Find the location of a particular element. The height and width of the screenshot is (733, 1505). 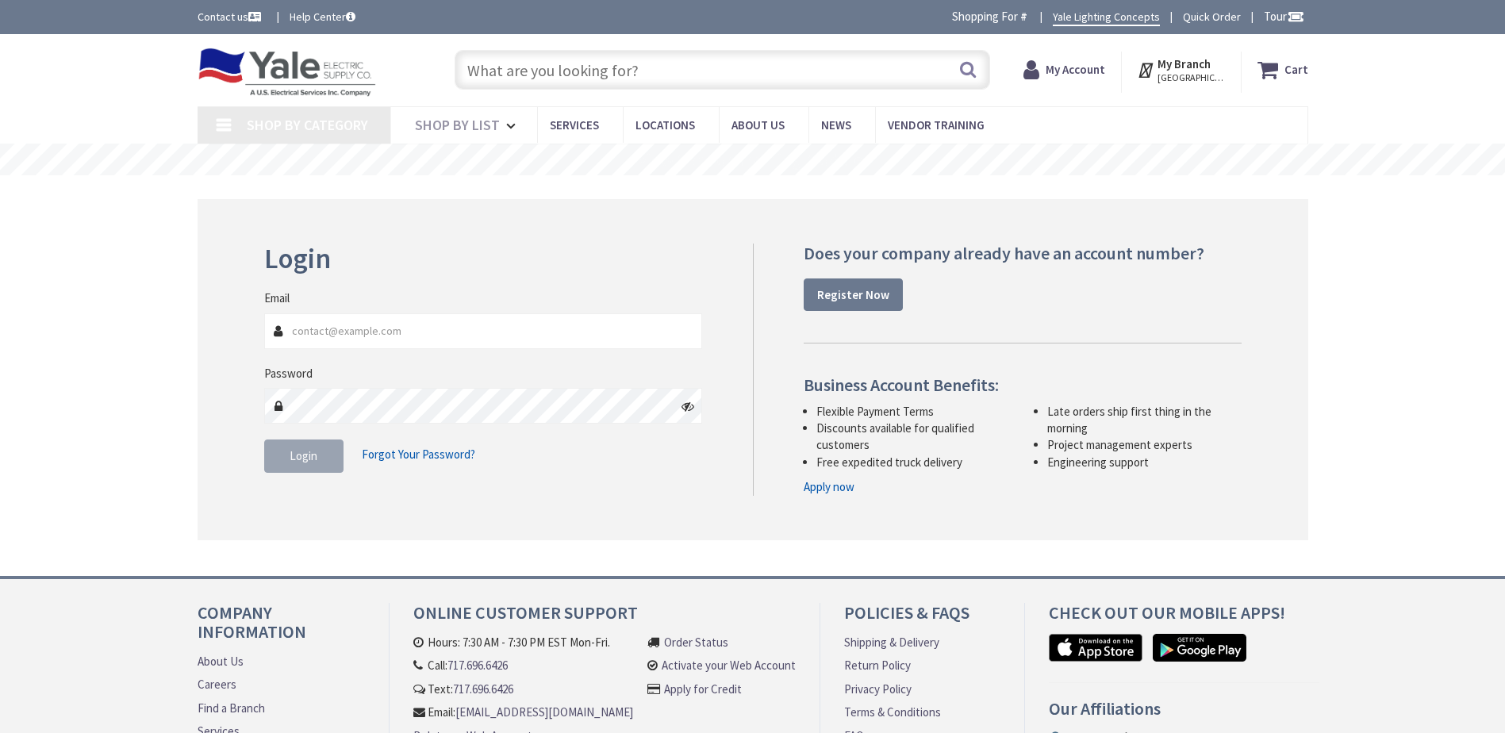

label: Email is located at coordinates (277, 297).